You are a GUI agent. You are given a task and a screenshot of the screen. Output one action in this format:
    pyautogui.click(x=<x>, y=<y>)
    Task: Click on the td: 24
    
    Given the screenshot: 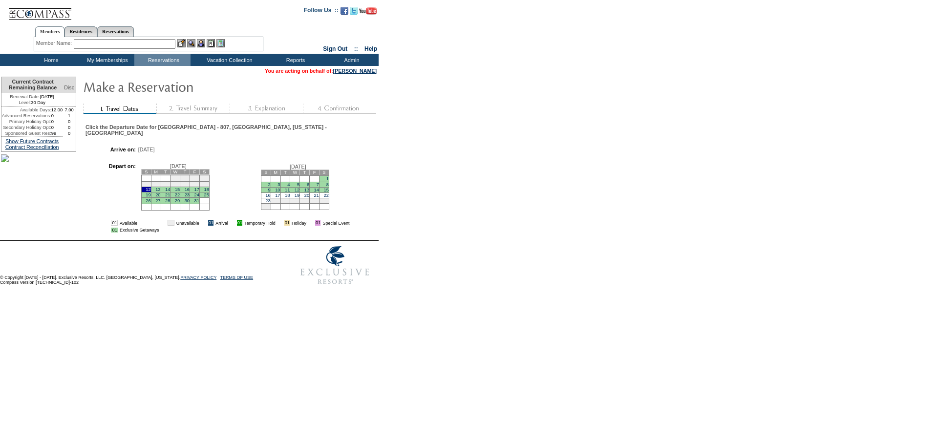 What is the action you would take?
    pyautogui.click(x=275, y=200)
    